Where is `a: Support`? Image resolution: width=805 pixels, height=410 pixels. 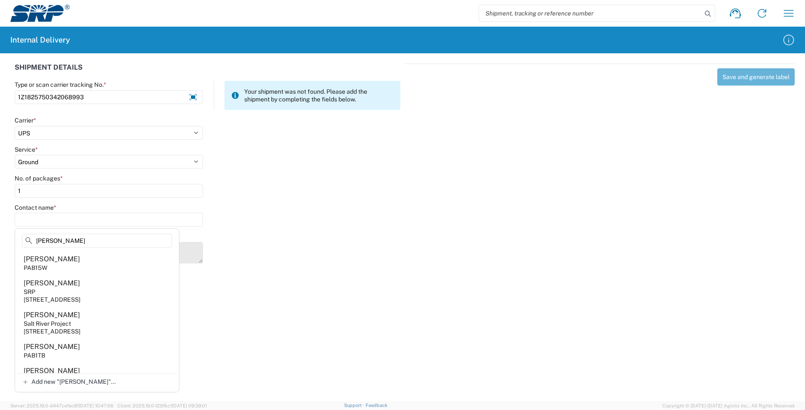
a: Support is located at coordinates (355, 405).